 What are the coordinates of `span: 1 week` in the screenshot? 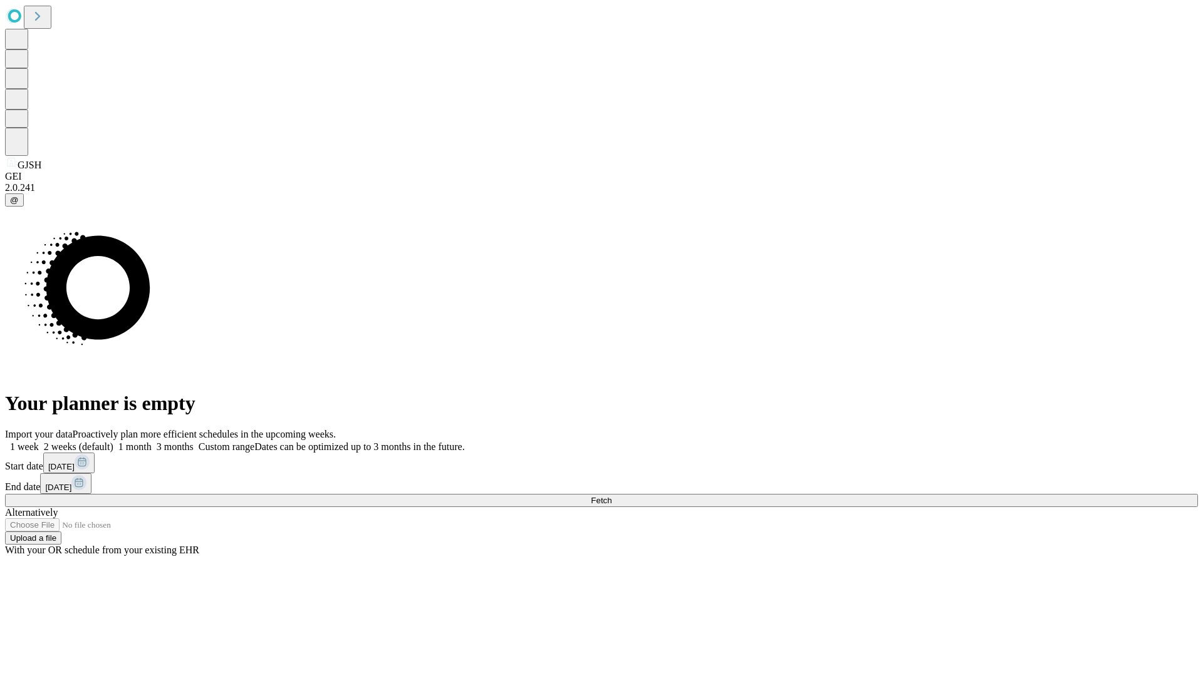 It's located at (24, 447).